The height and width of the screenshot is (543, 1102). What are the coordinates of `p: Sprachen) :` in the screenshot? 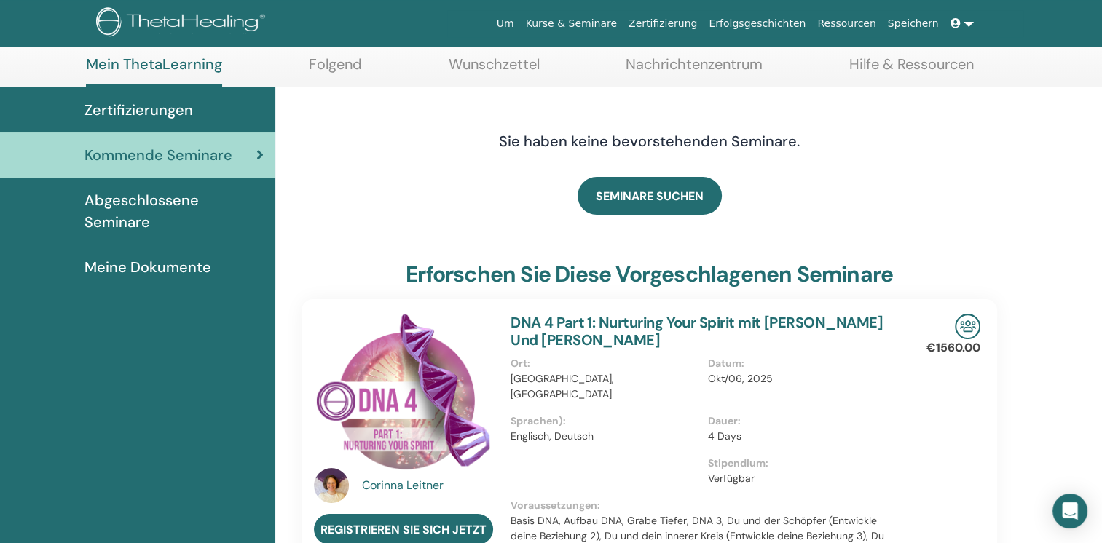 It's located at (604, 421).